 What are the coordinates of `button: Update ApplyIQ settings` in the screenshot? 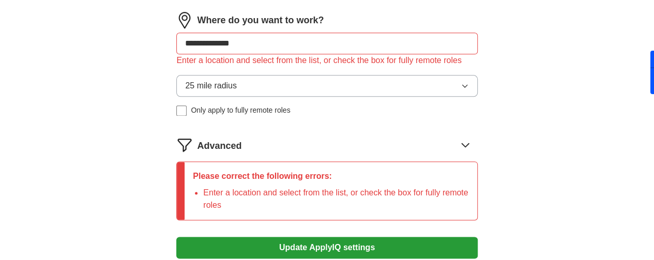 It's located at (327, 248).